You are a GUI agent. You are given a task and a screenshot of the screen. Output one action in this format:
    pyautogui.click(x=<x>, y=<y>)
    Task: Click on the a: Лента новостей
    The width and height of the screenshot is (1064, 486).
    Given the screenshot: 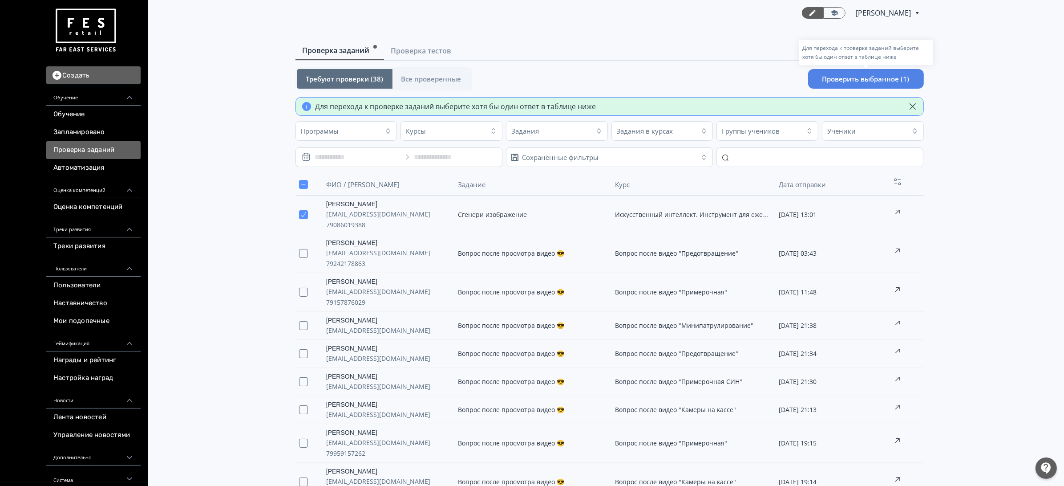 What is the action you would take?
    pyautogui.click(x=93, y=417)
    